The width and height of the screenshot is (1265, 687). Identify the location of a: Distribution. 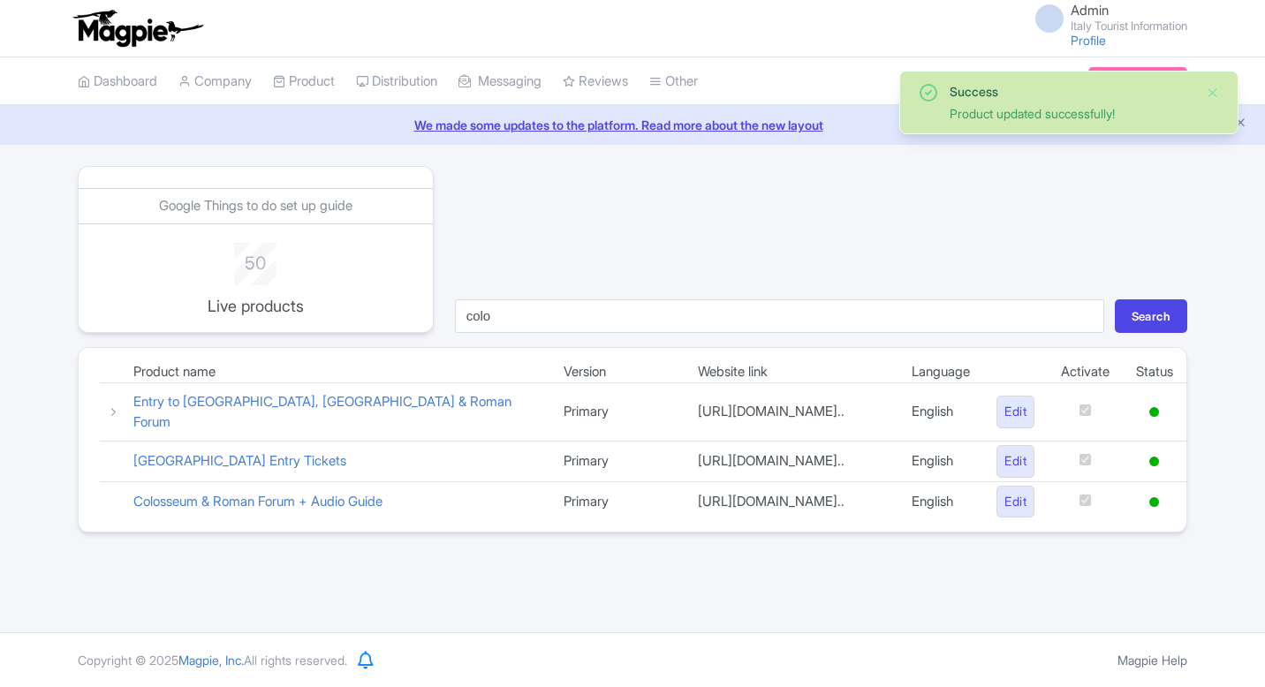
(397, 81).